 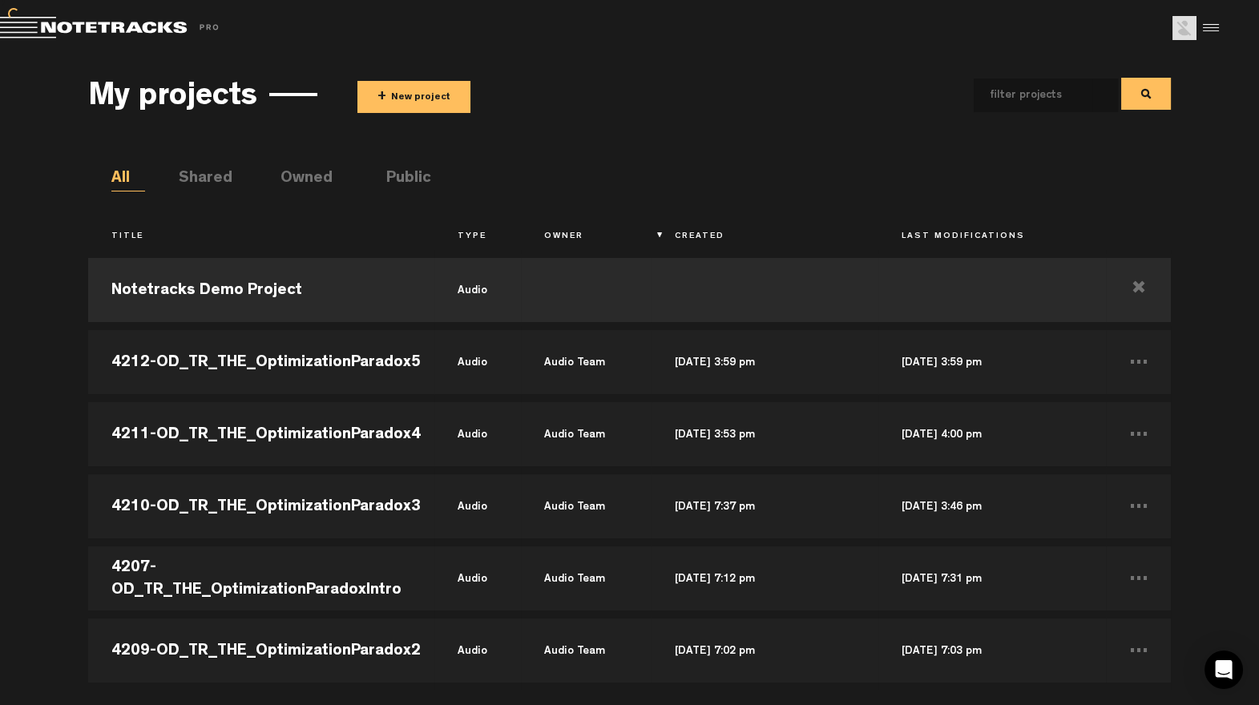 What do you see at coordinates (403, 180) in the screenshot?
I see `li: Public` at bounding box center [403, 180].